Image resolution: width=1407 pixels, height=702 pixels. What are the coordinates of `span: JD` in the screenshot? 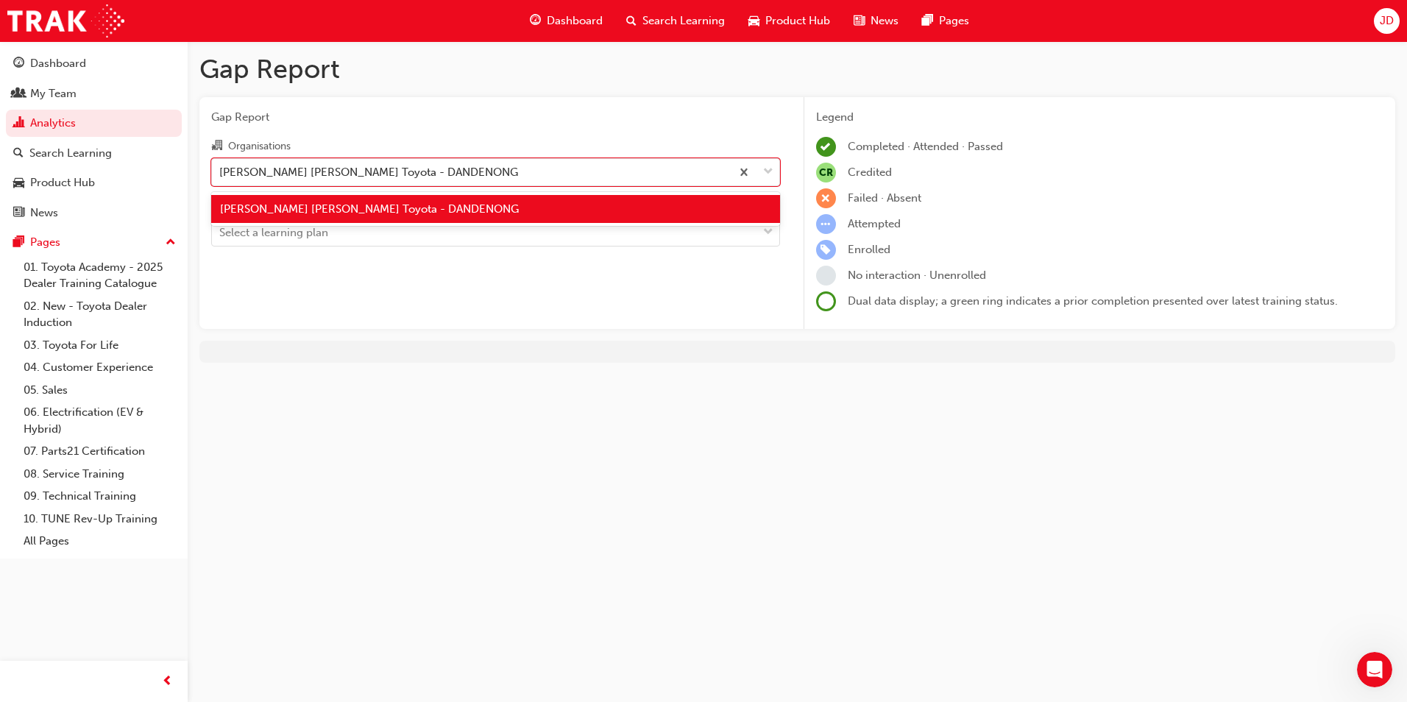 It's located at (1386, 21).